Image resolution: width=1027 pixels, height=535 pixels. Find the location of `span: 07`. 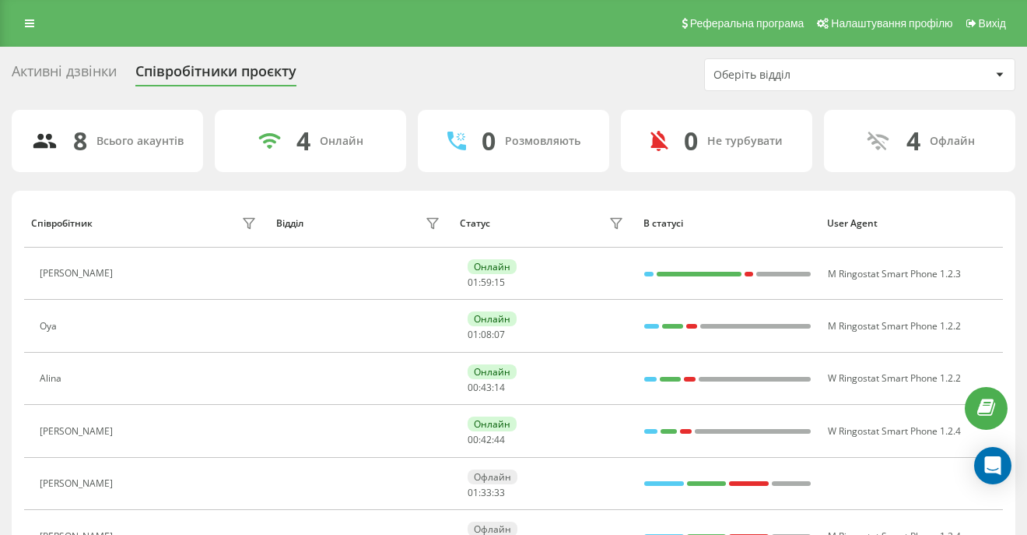

span: 07 is located at coordinates (500, 334).